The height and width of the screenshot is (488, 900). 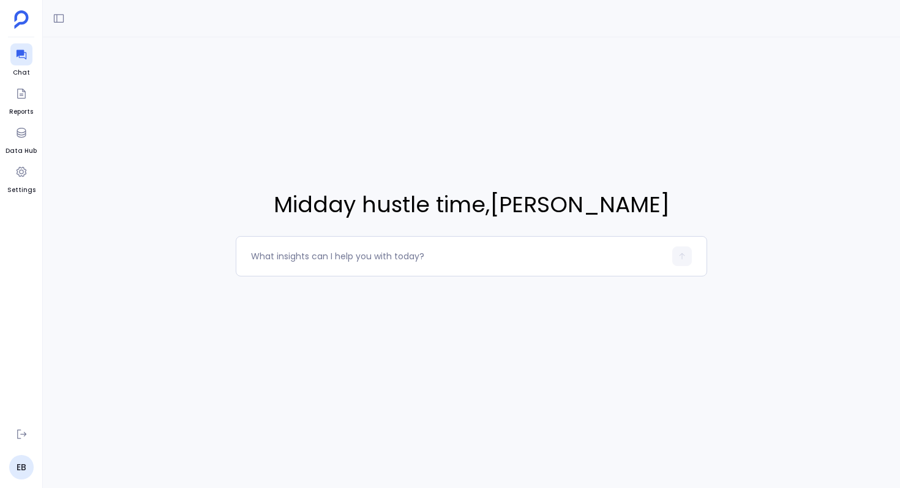 I want to click on span: Reports, so click(x=21, y=112).